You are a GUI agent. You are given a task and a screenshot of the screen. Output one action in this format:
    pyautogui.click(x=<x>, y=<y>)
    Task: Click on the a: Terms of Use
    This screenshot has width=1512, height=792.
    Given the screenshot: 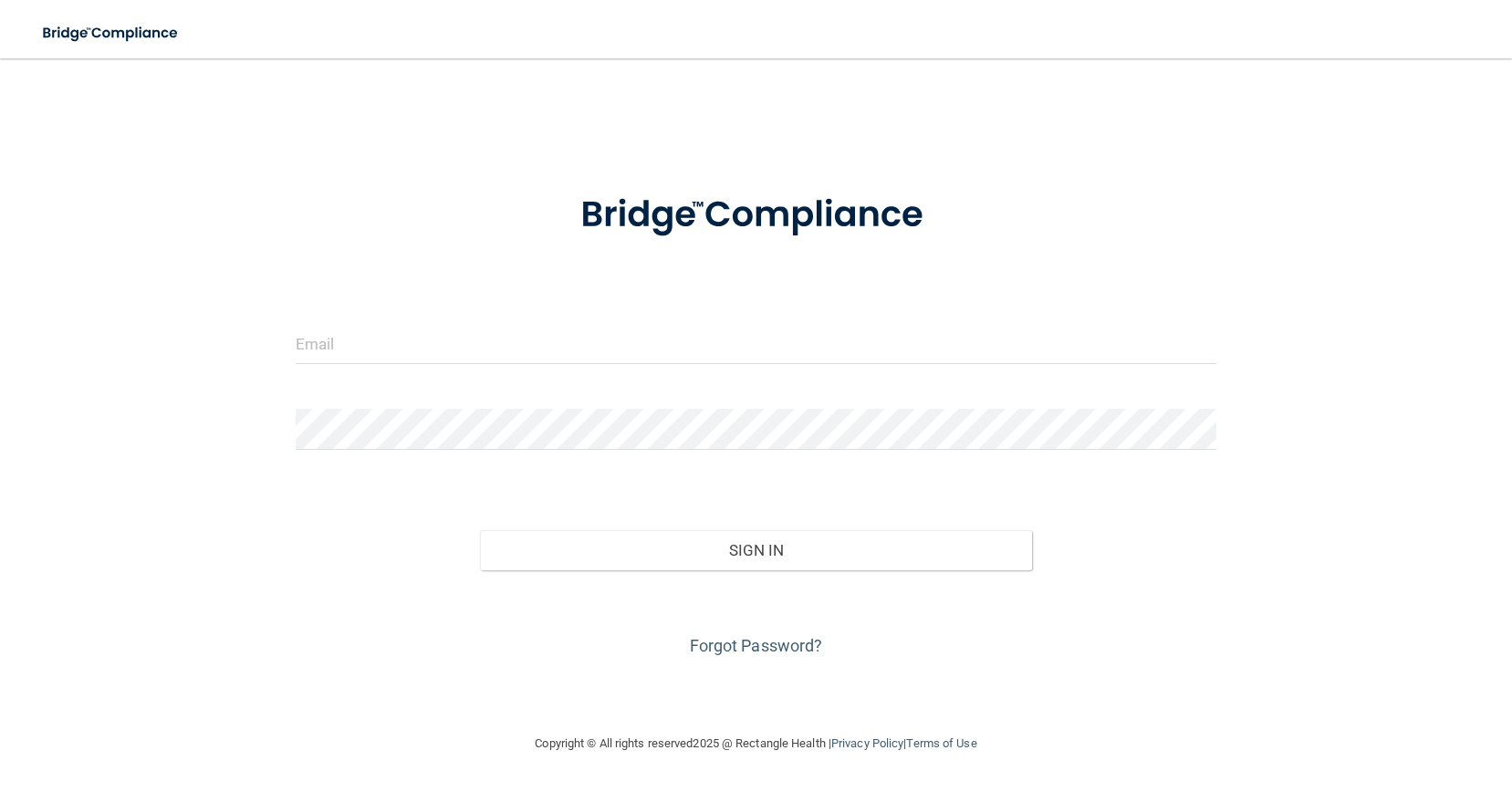 What is the action you would take?
    pyautogui.click(x=941, y=742)
    